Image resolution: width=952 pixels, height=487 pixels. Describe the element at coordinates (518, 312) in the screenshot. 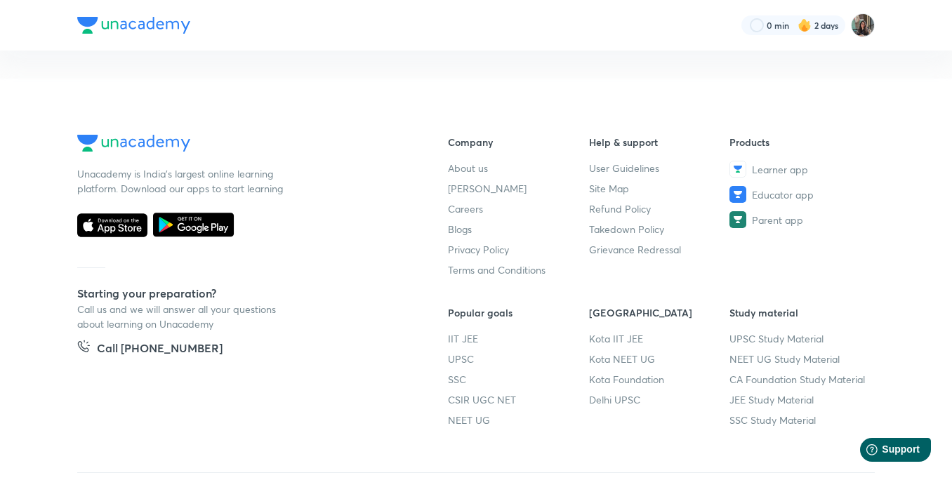

I see `h6: Popular goals` at that location.